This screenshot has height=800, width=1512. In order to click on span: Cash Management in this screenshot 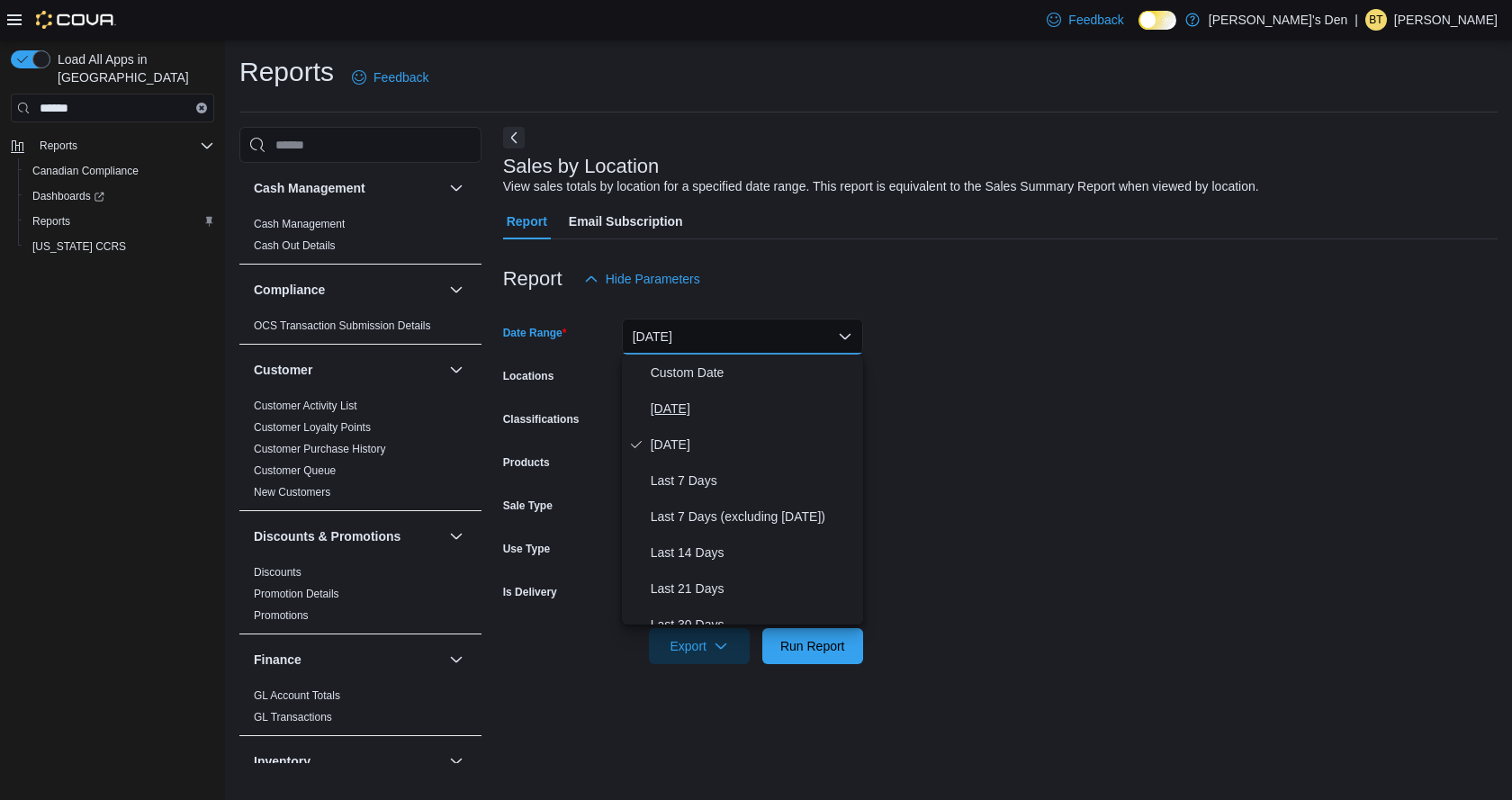, I will do `click(299, 224)`.